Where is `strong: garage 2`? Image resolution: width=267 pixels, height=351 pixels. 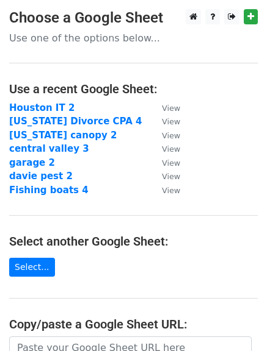
strong: garage 2 is located at coordinates (32, 163).